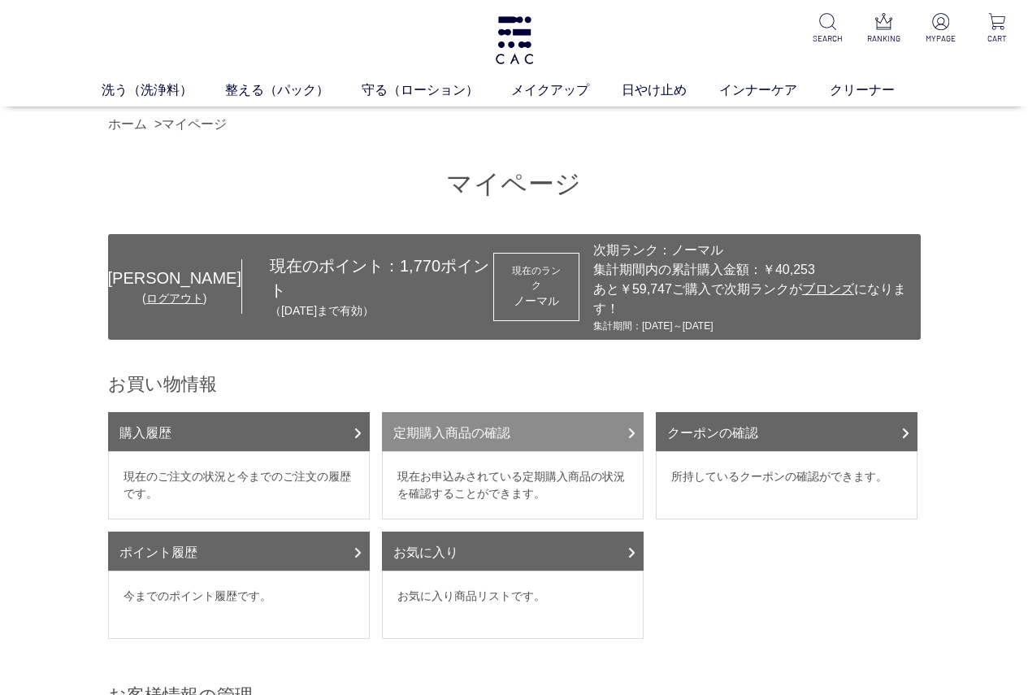 The height and width of the screenshot is (695, 1028). What do you see at coordinates (879, 90) in the screenshot?
I see `a: クリーナー` at bounding box center [879, 90].